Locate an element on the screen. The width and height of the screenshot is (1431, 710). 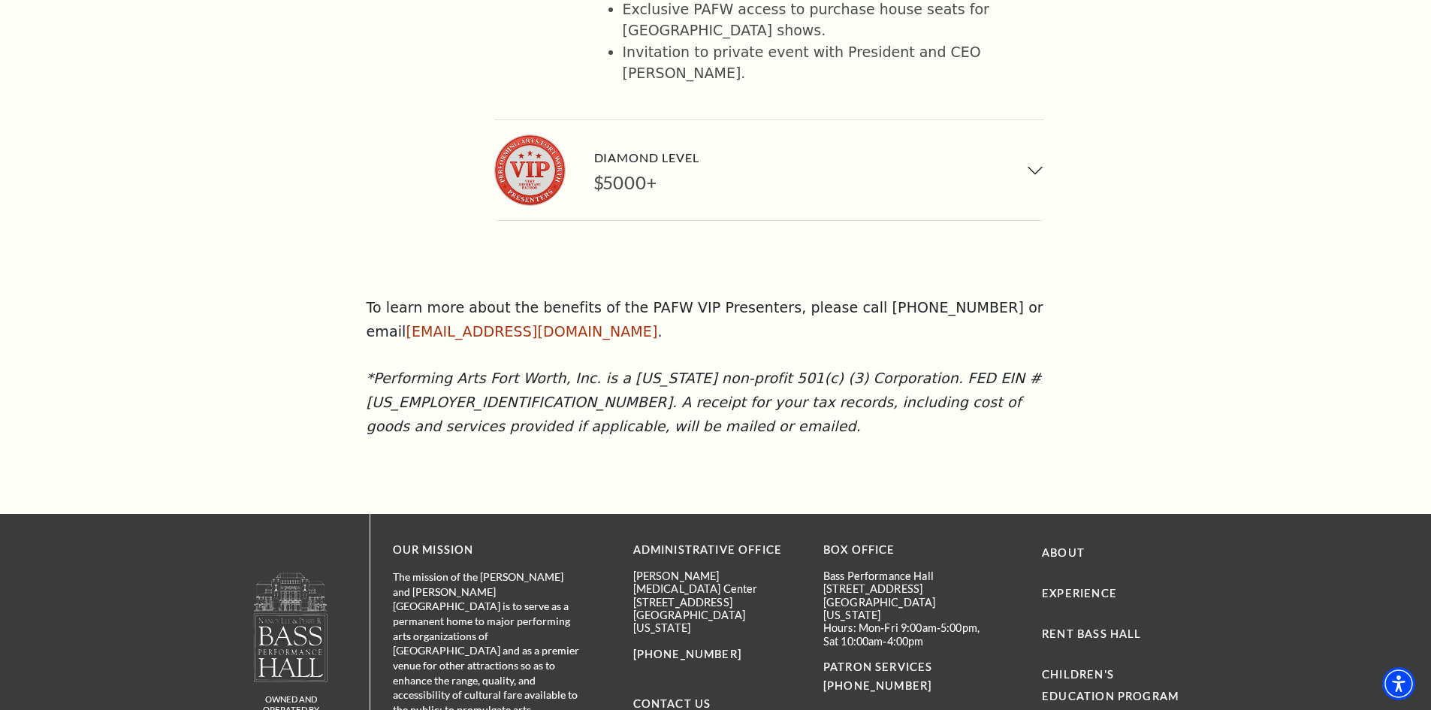
img: Diamond Level is located at coordinates (530, 170).